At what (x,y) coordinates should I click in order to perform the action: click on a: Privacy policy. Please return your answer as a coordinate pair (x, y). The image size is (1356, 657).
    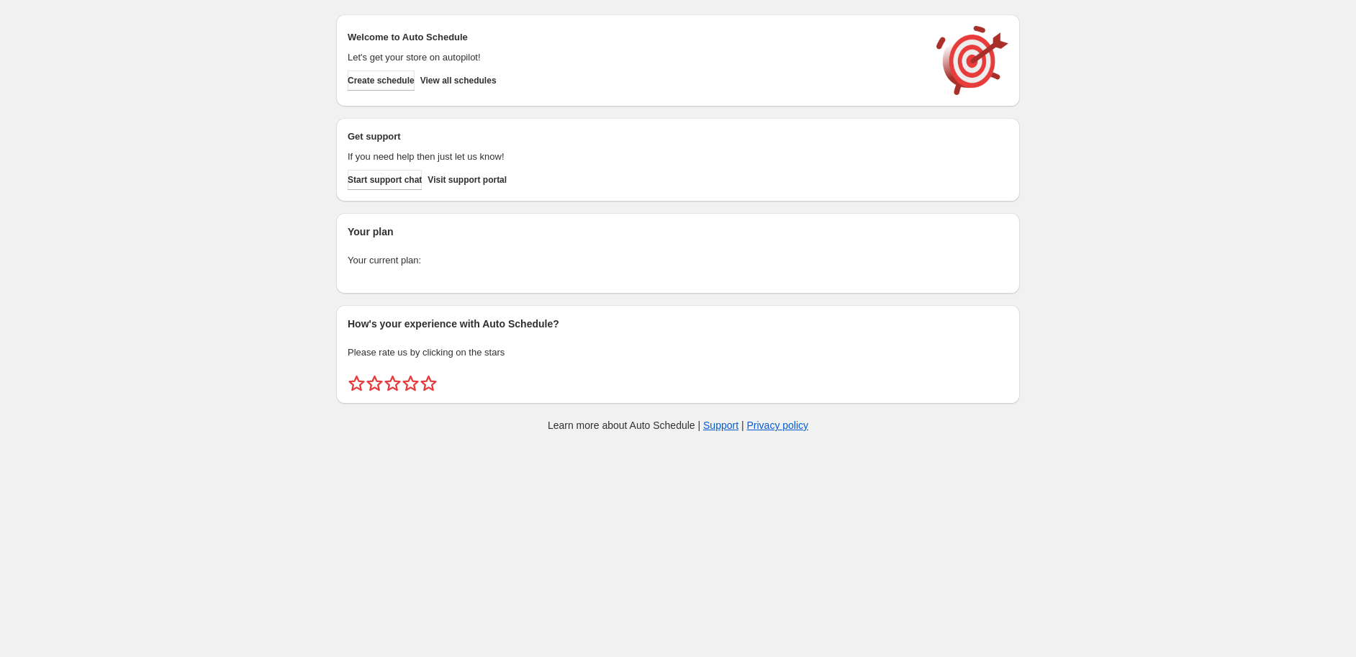
    Looking at the image, I should click on (778, 425).